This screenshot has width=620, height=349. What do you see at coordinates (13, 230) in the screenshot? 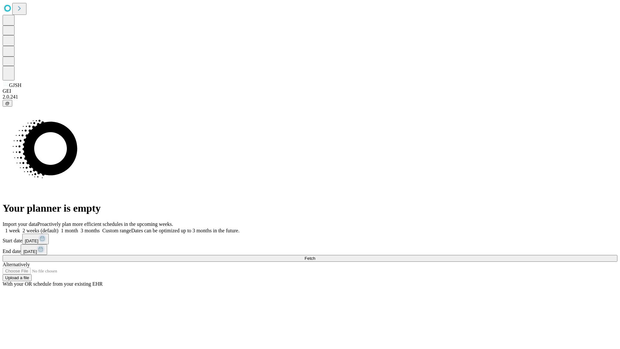
I see `span: 1 week` at bounding box center [13, 230].